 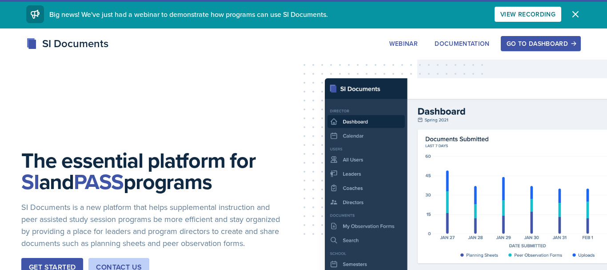 What do you see at coordinates (540, 44) in the screenshot?
I see `button: Go to Dashboard` at bounding box center [540, 44].